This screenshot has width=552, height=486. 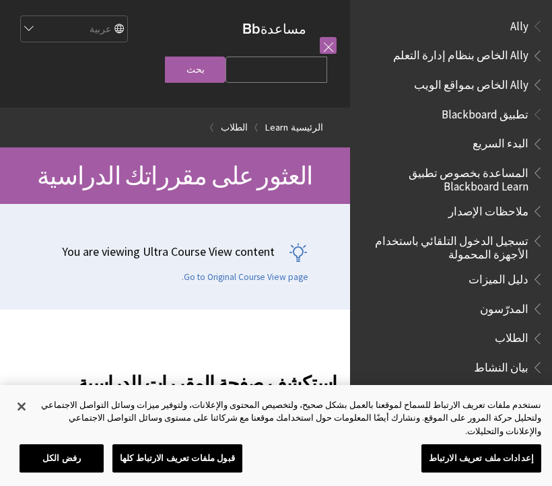 What do you see at coordinates (482, 459) in the screenshot?
I see `button: إعدادات ملف تعريف الارتباط` at bounding box center [482, 459].